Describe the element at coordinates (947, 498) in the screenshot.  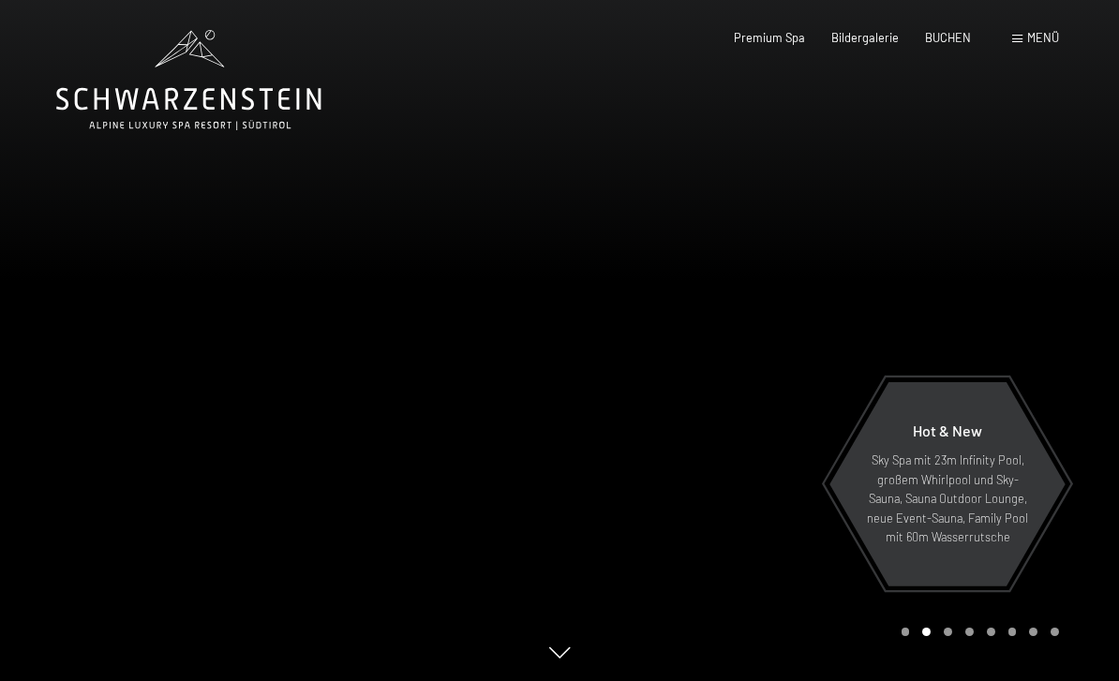
I see `p: Sky Spa mit 23m Infinity Pool, großem Whirlpool und Sky-Sauna, Sauna Outdoor Lounge, neue Event-S...` at that location.